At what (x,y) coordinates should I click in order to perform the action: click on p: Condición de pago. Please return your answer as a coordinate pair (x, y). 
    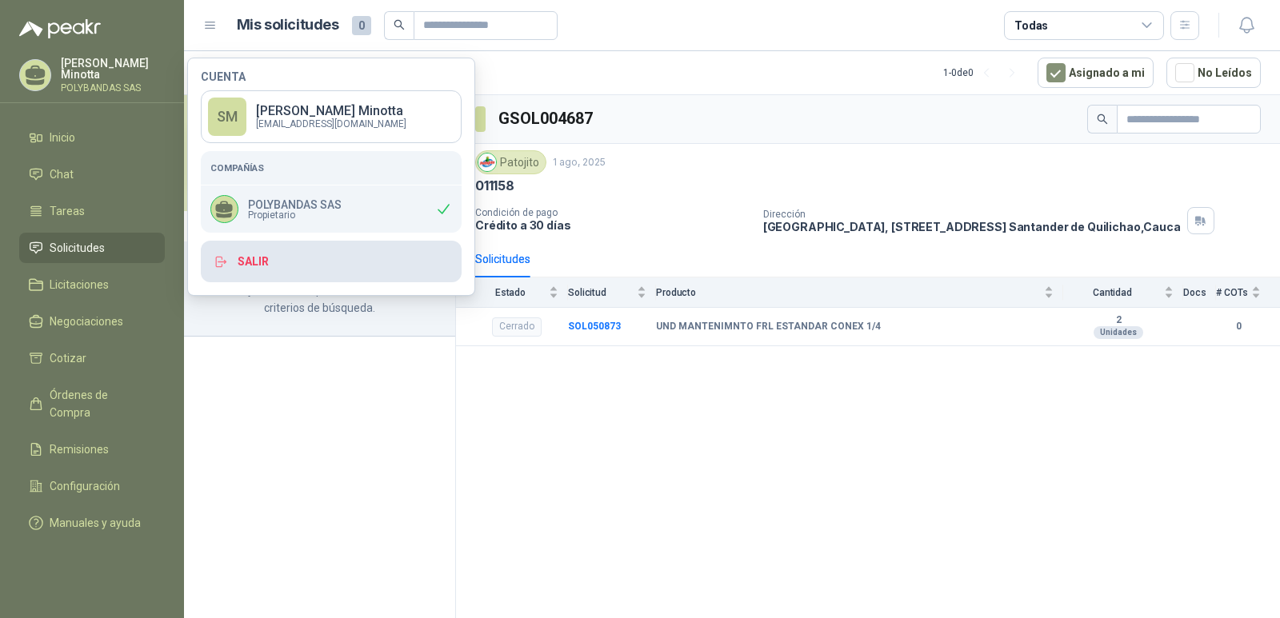
    Looking at the image, I should click on (613, 213).